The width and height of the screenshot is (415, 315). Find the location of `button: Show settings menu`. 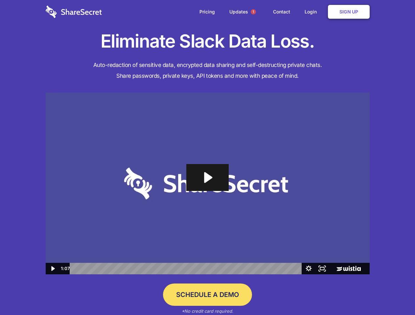

button: Show settings menu is located at coordinates (308, 269).